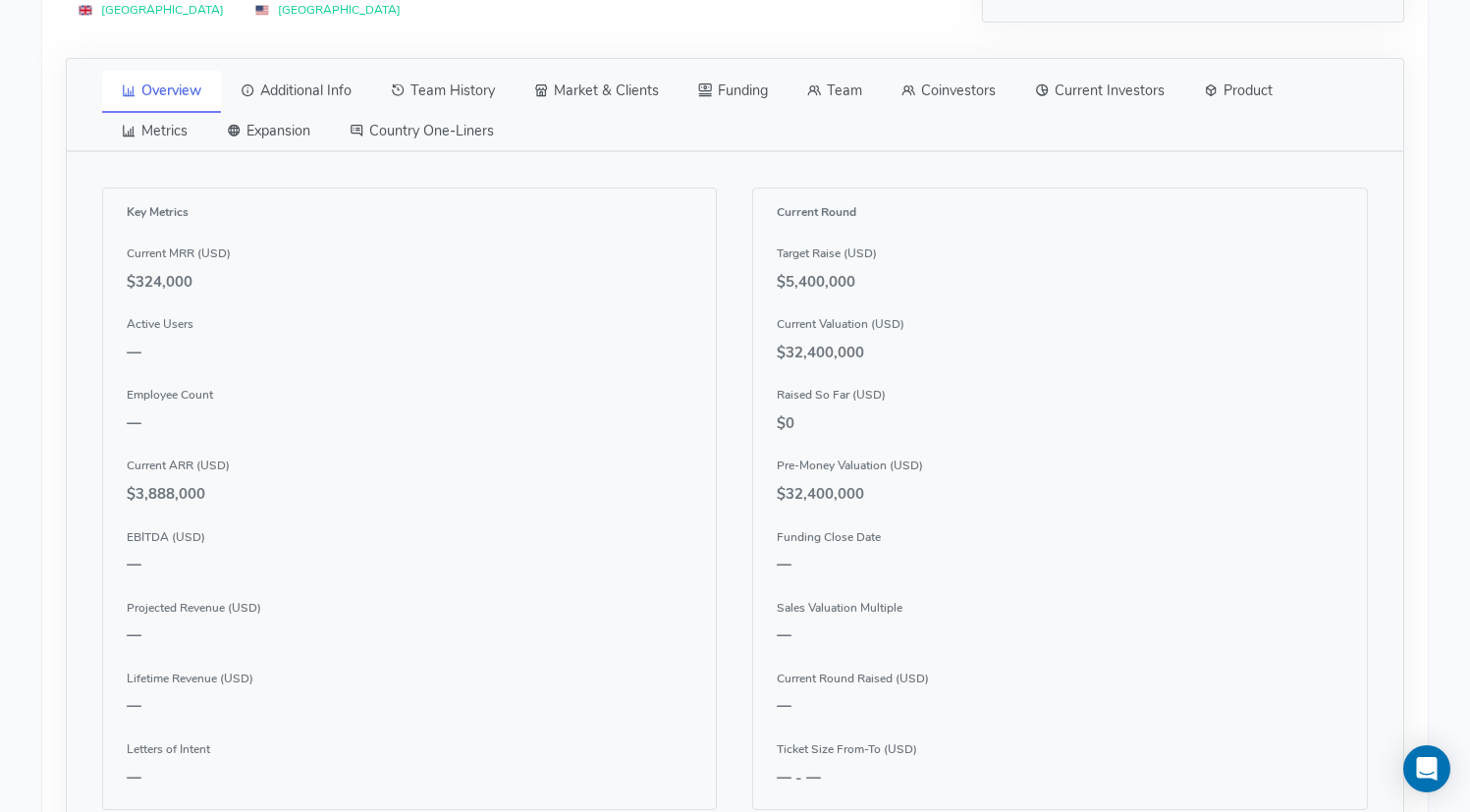 The width and height of the screenshot is (1470, 812). I want to click on a: Market & Clients, so click(596, 91).